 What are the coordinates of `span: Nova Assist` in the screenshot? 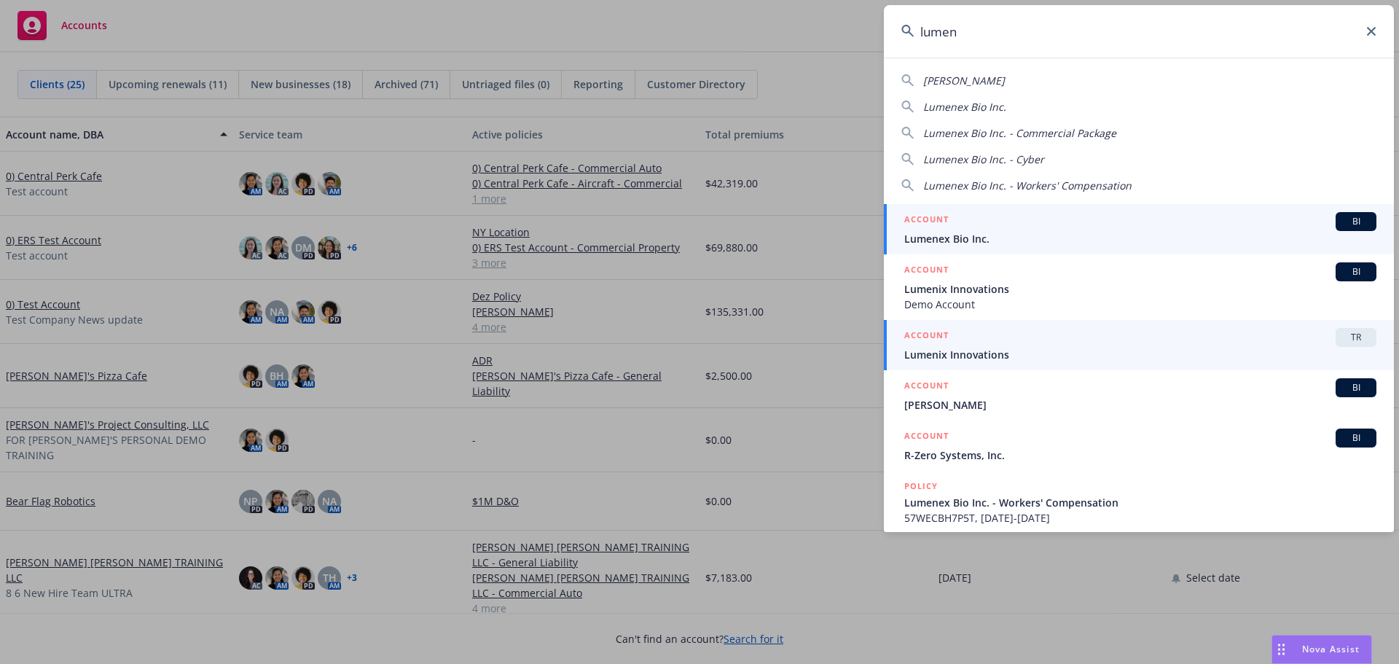 It's located at (1331, 649).